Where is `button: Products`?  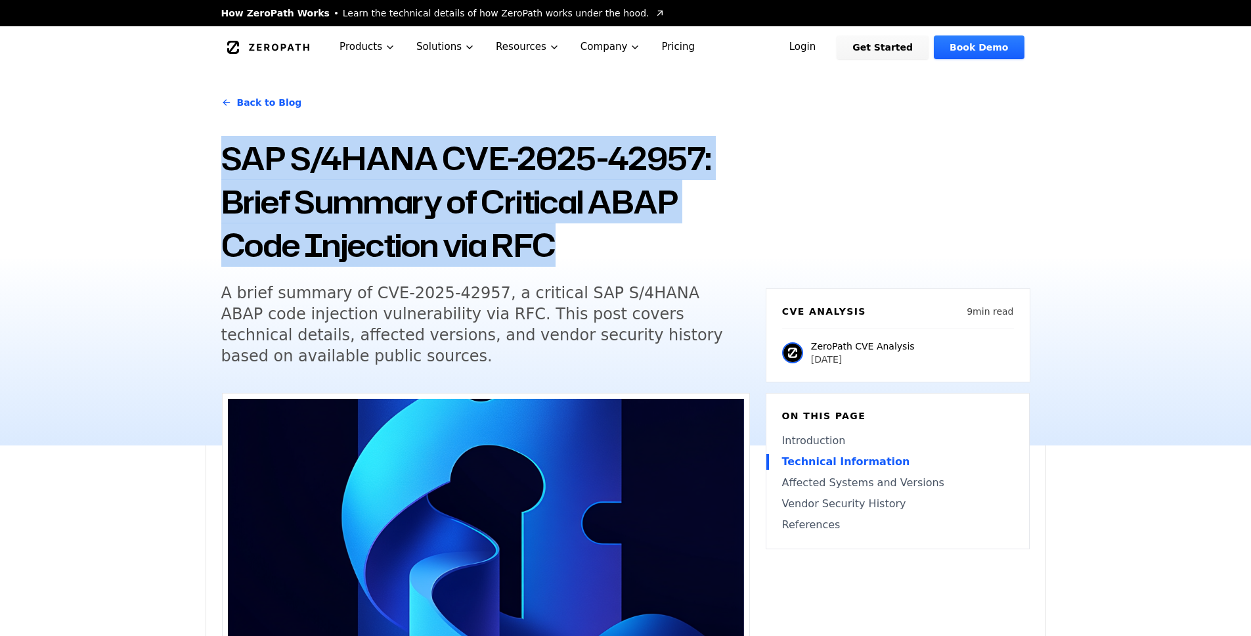 button: Products is located at coordinates (367, 47).